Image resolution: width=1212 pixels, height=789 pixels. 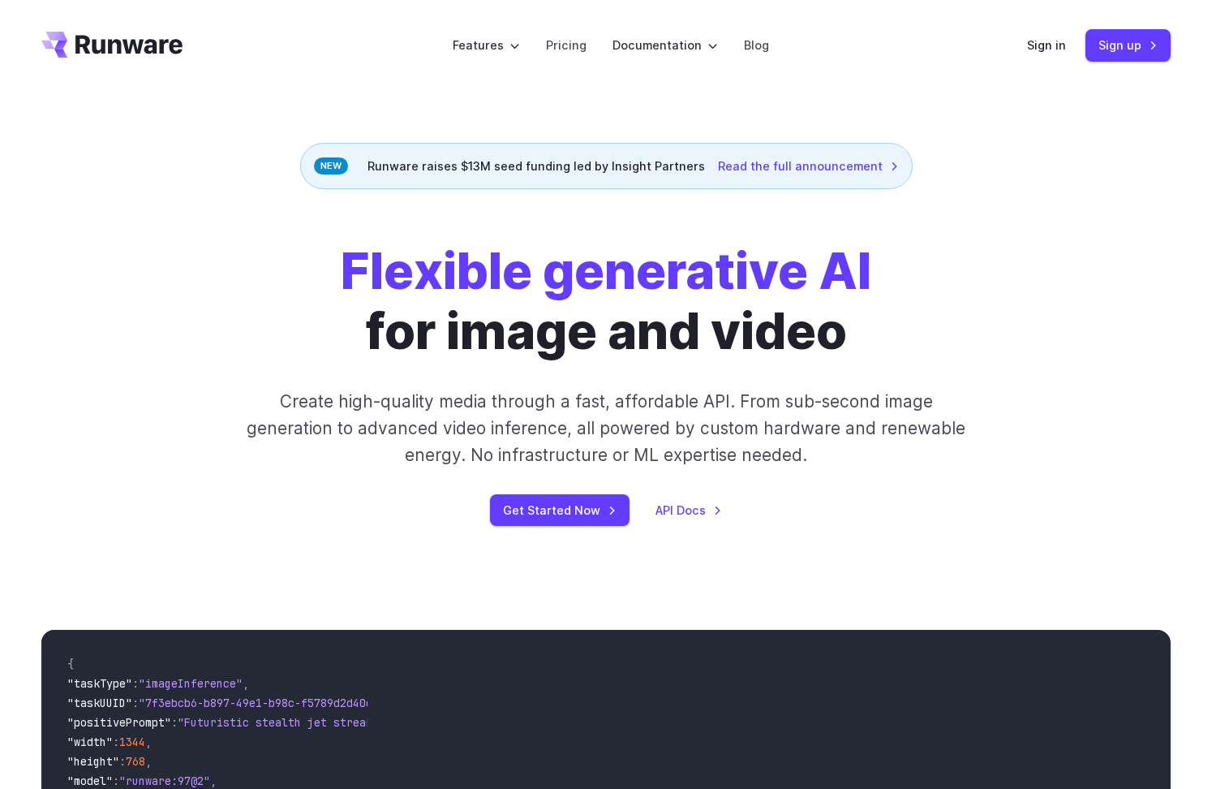 What do you see at coordinates (473, 722) in the screenshot?
I see `span: "Futuristic stealth jet streaking through a neon-lit cityscape with glowing purple exhaust"` at bounding box center [473, 722].